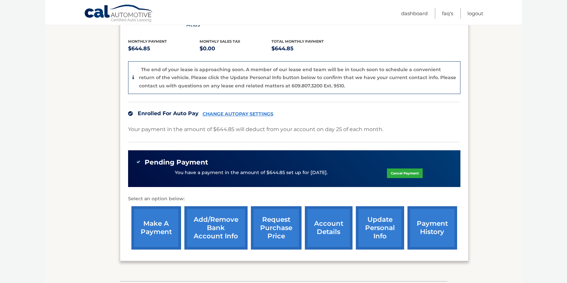 Image resolution: width=567 pixels, height=283 pixels. Describe the element at coordinates (238, 114) in the screenshot. I see `a: CHANGE AUTOPAY SETTINGS` at that location.